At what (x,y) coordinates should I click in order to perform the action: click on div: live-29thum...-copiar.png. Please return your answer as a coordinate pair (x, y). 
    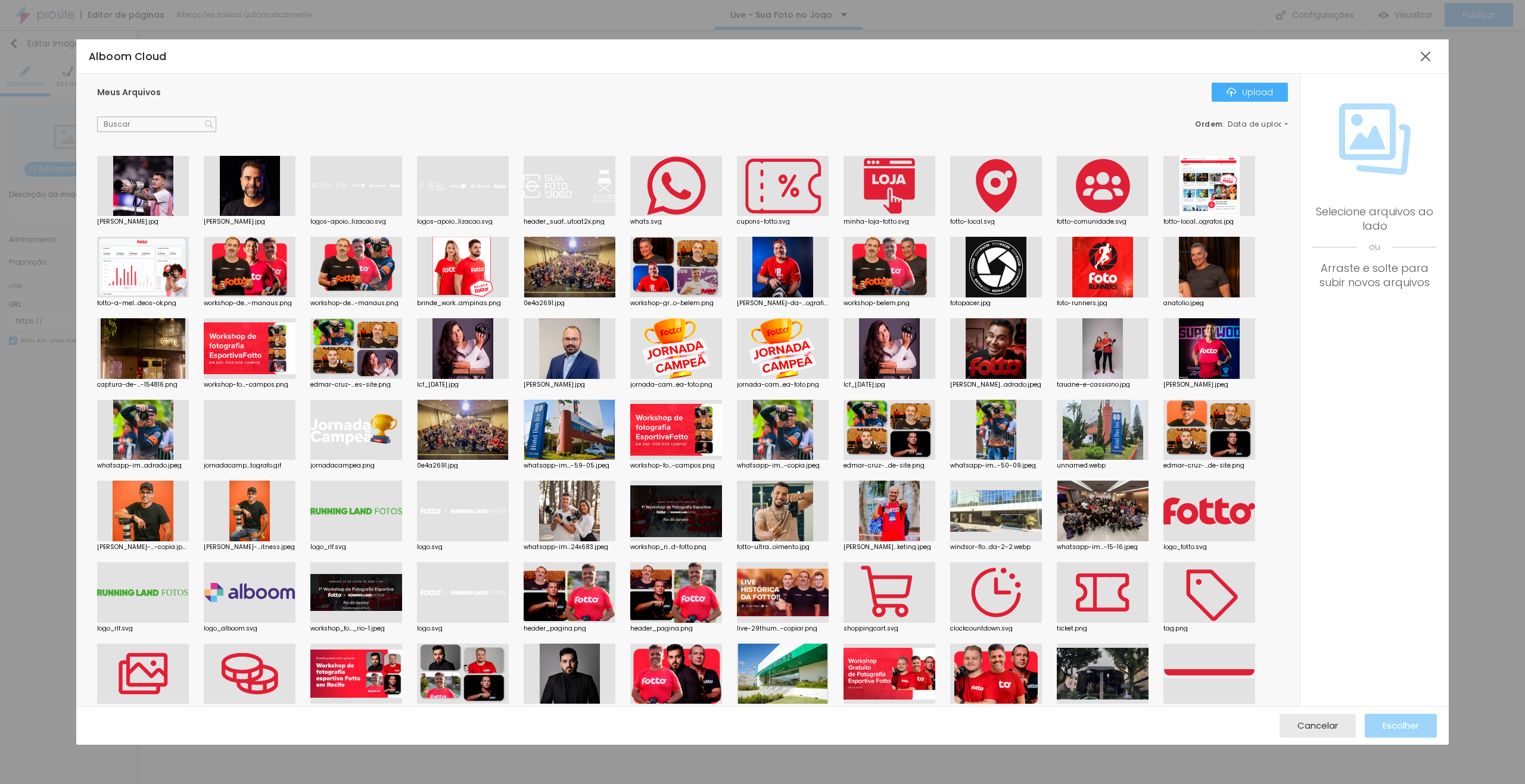
    Looking at the image, I should click on (783, 629).